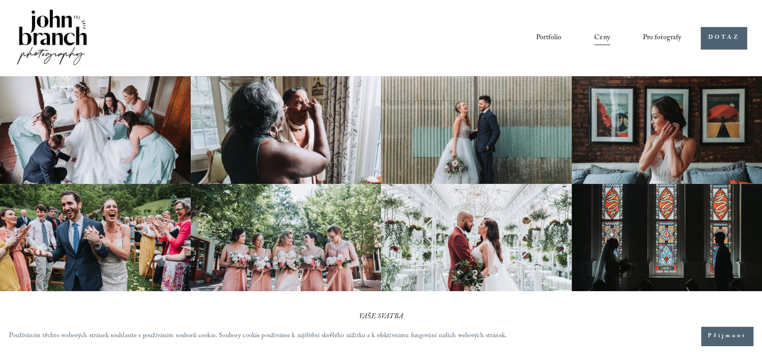 The width and height of the screenshot is (762, 352). Describe the element at coordinates (662, 38) in the screenshot. I see `a: rozbalovací nabídka složek` at that location.